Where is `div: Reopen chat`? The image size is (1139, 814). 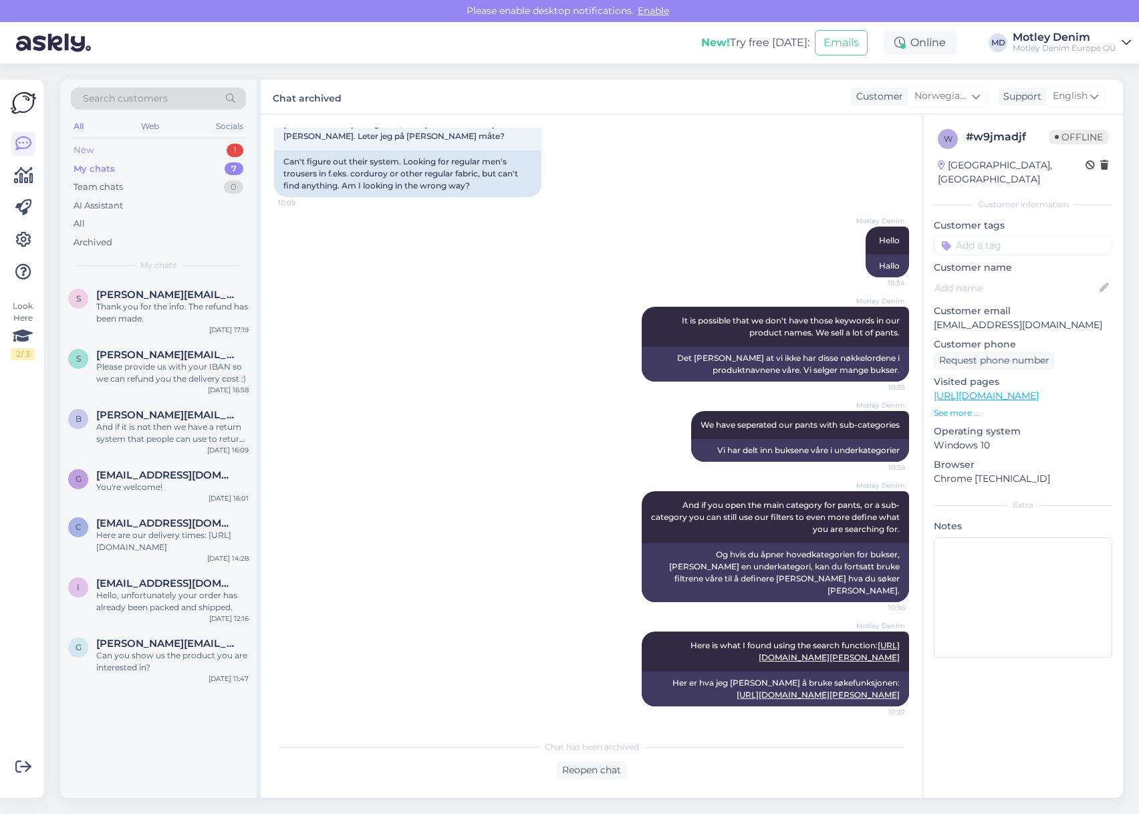
div: Reopen chat is located at coordinates (592, 770).